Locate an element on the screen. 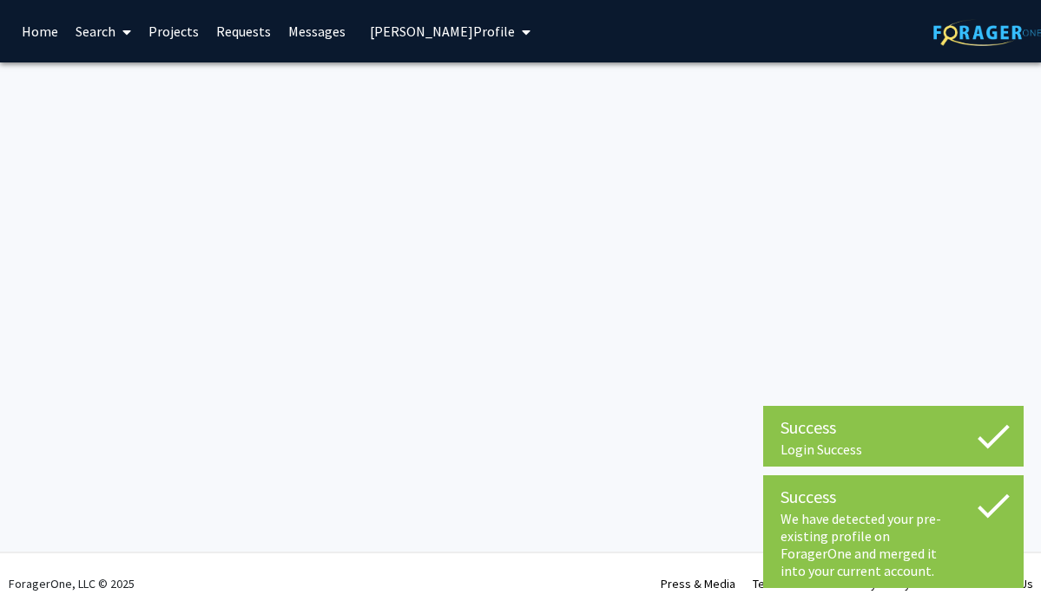  a: Requests is located at coordinates (243, 31).